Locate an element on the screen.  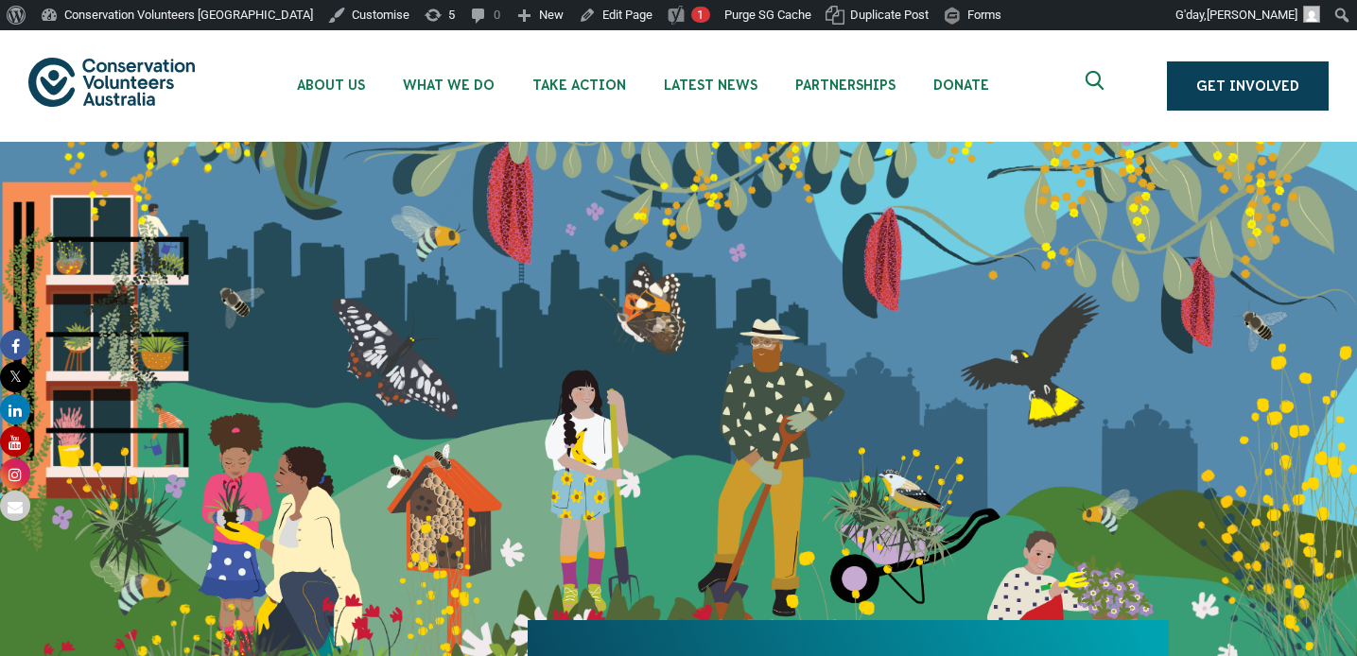
img: logo.svg is located at coordinates (112, 81).